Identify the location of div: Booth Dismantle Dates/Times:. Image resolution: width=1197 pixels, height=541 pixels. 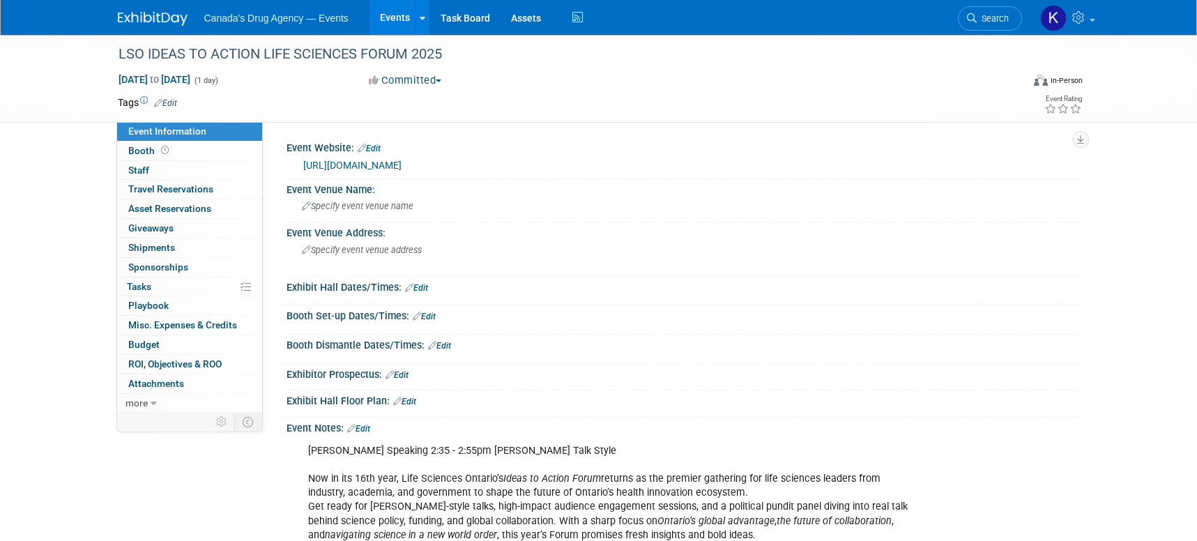
(683, 344).